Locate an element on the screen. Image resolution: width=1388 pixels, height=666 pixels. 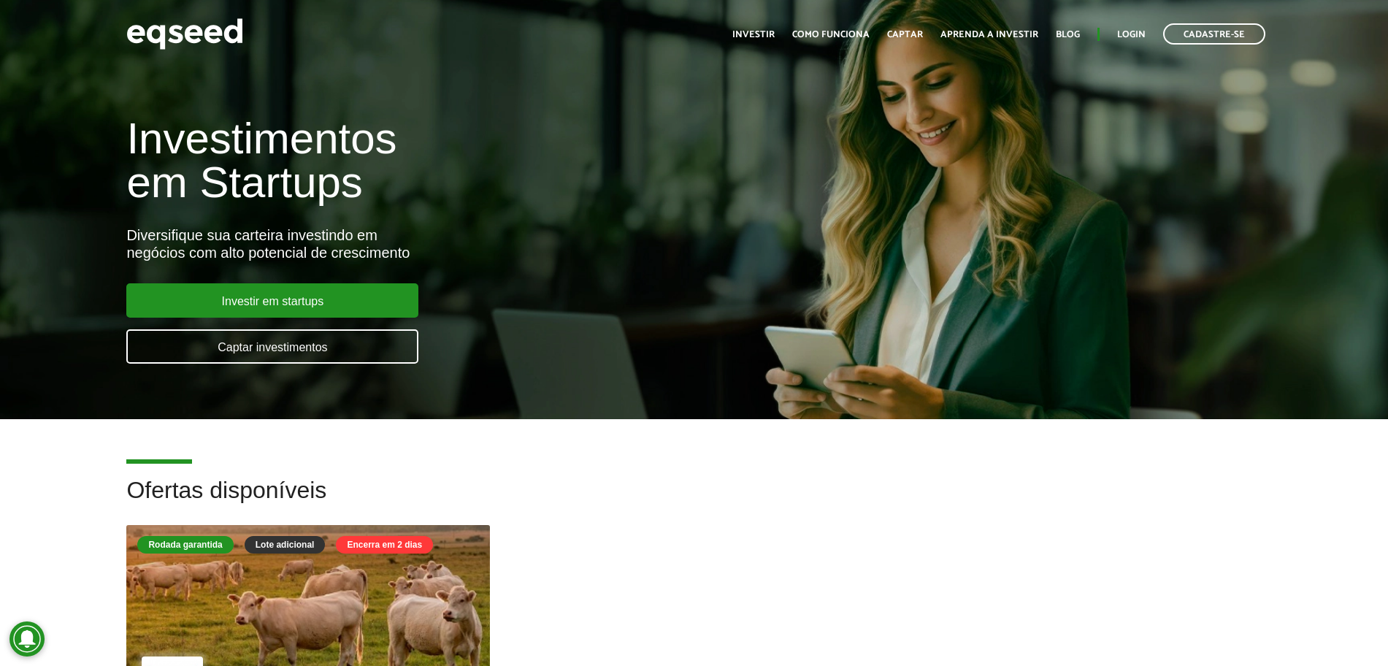
a: Investir em startups is located at coordinates (272, 300).